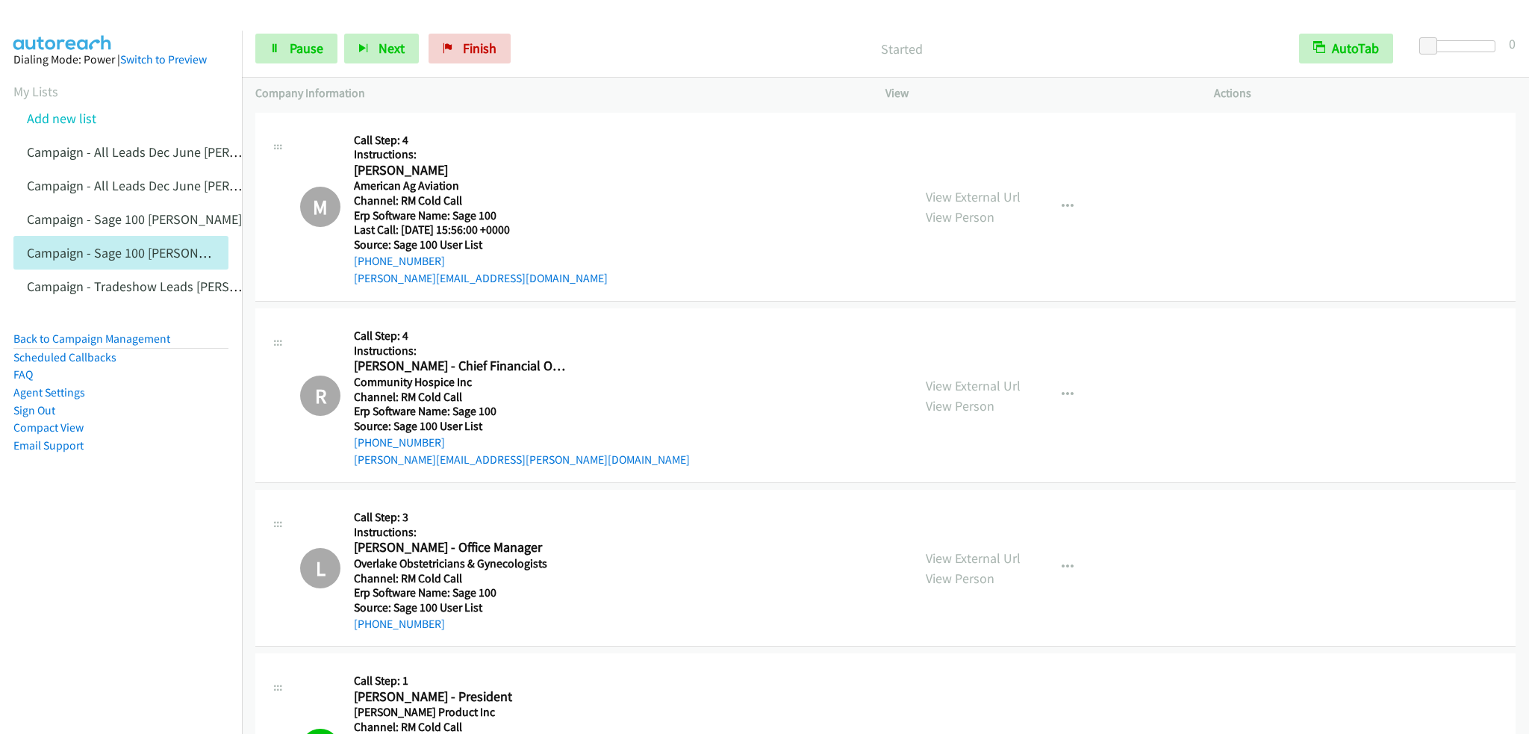 The image size is (1529, 734). What do you see at coordinates (320, 568) in the screenshot?
I see `h1: L` at bounding box center [320, 568].